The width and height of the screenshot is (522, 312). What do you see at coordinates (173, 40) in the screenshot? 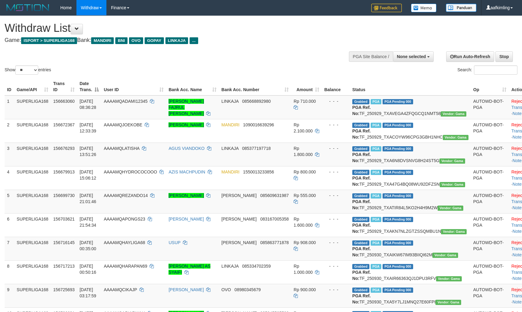
I see `h4: Game: Bank:` at bounding box center [173, 40].